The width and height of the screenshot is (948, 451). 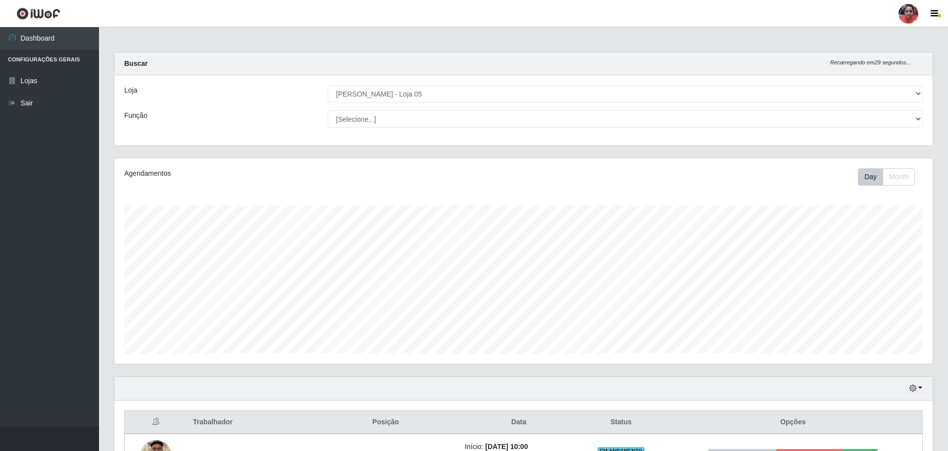 I want to click on th: Data, so click(x=519, y=422).